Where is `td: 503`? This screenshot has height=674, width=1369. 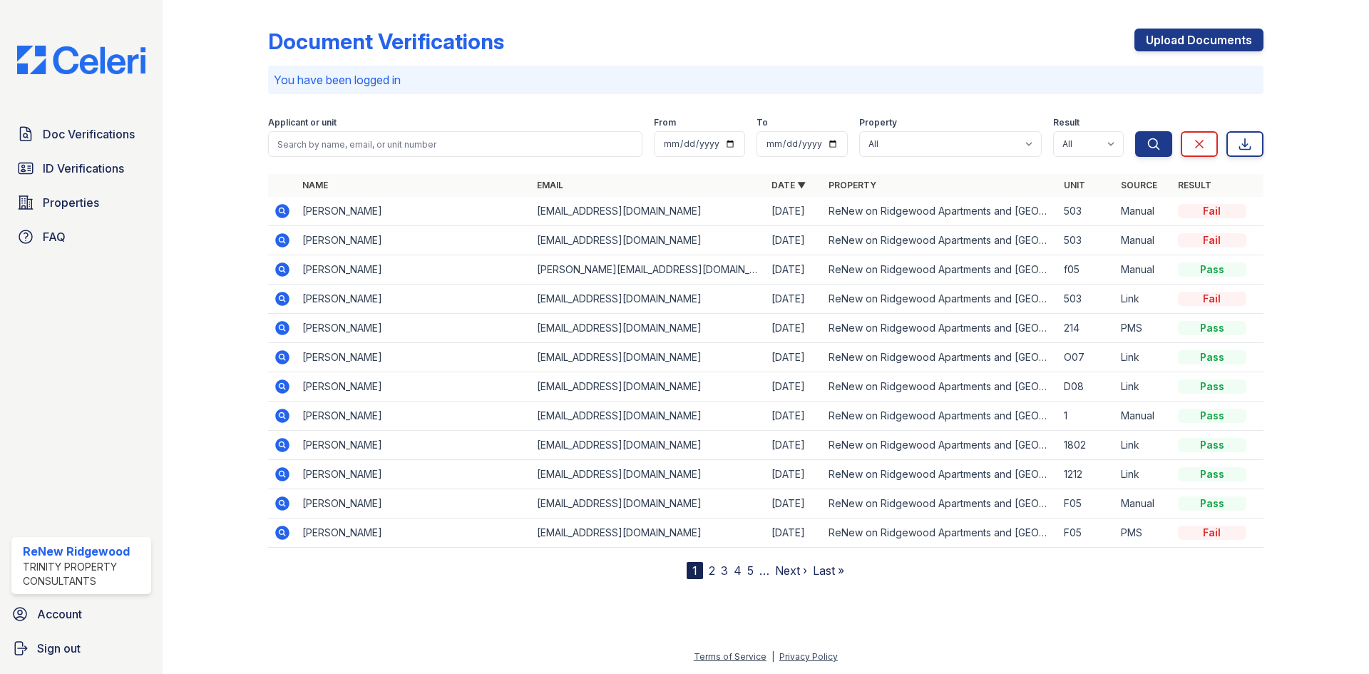
td: 503 is located at coordinates (1086, 299).